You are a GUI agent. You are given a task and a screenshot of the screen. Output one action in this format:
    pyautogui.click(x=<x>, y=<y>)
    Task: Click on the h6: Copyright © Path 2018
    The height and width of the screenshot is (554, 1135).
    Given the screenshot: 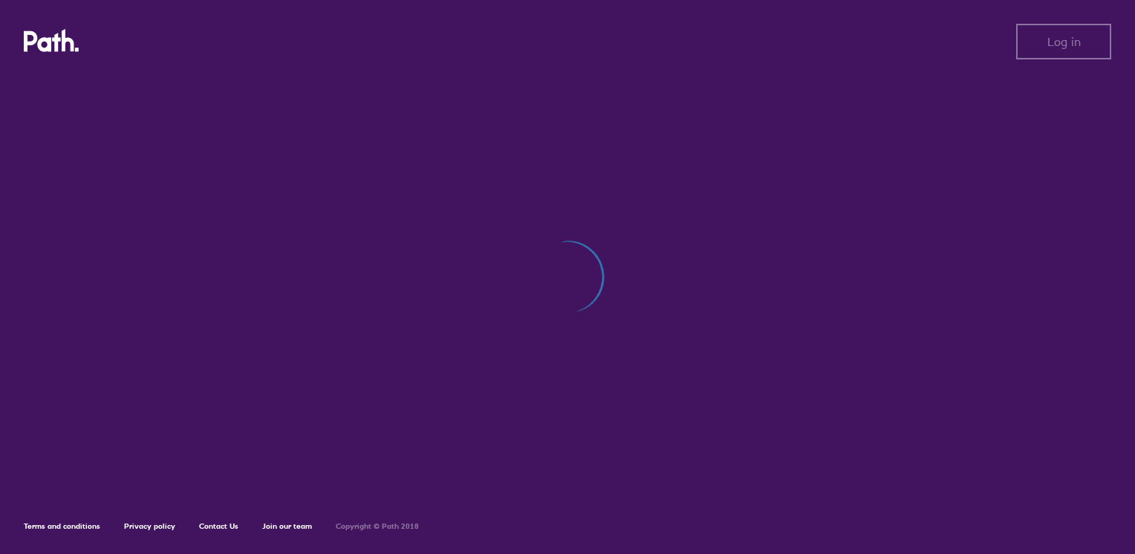 What is the action you would take?
    pyautogui.click(x=377, y=527)
    